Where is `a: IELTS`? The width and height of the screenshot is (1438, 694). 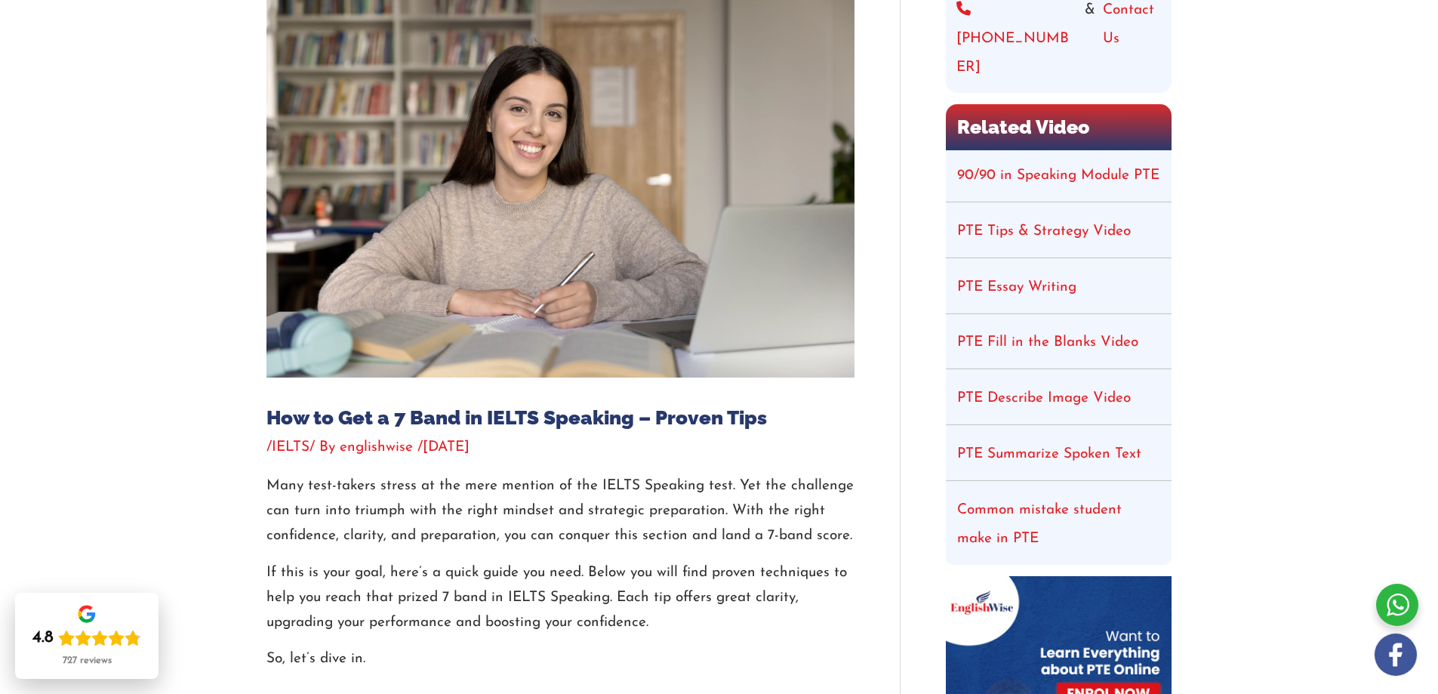 a: IELTS is located at coordinates (291, 447).